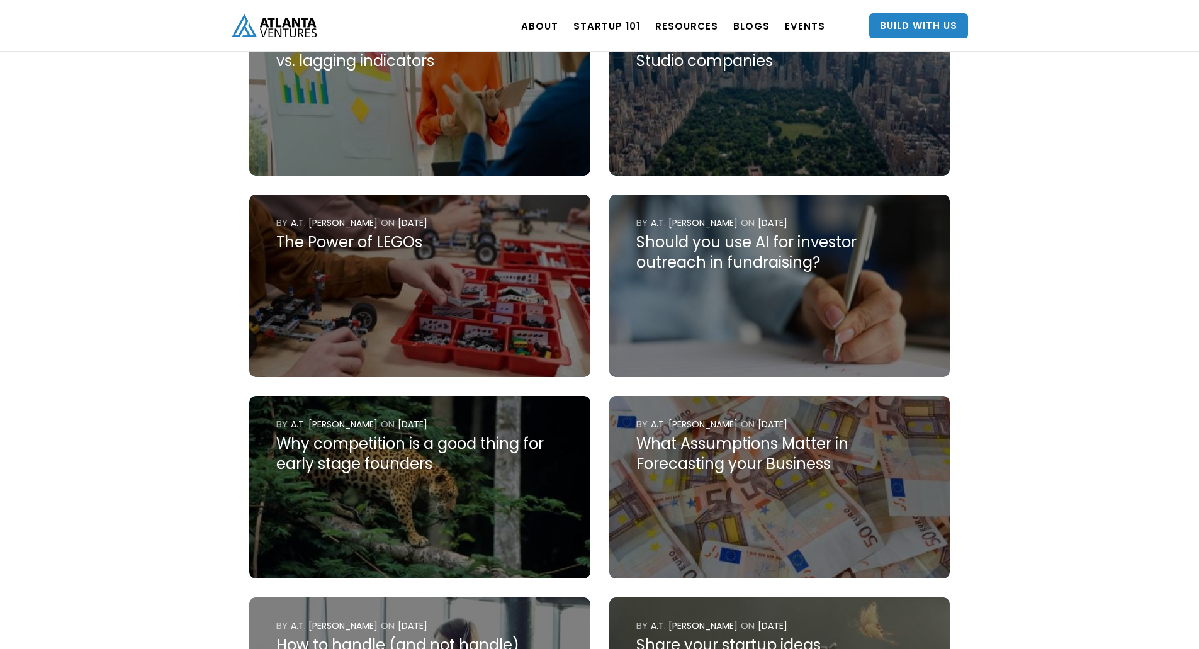 Image resolution: width=1199 pixels, height=649 pixels. I want to click on div: What Assumptions Matter in Forecasting your Business, so click(779, 454).